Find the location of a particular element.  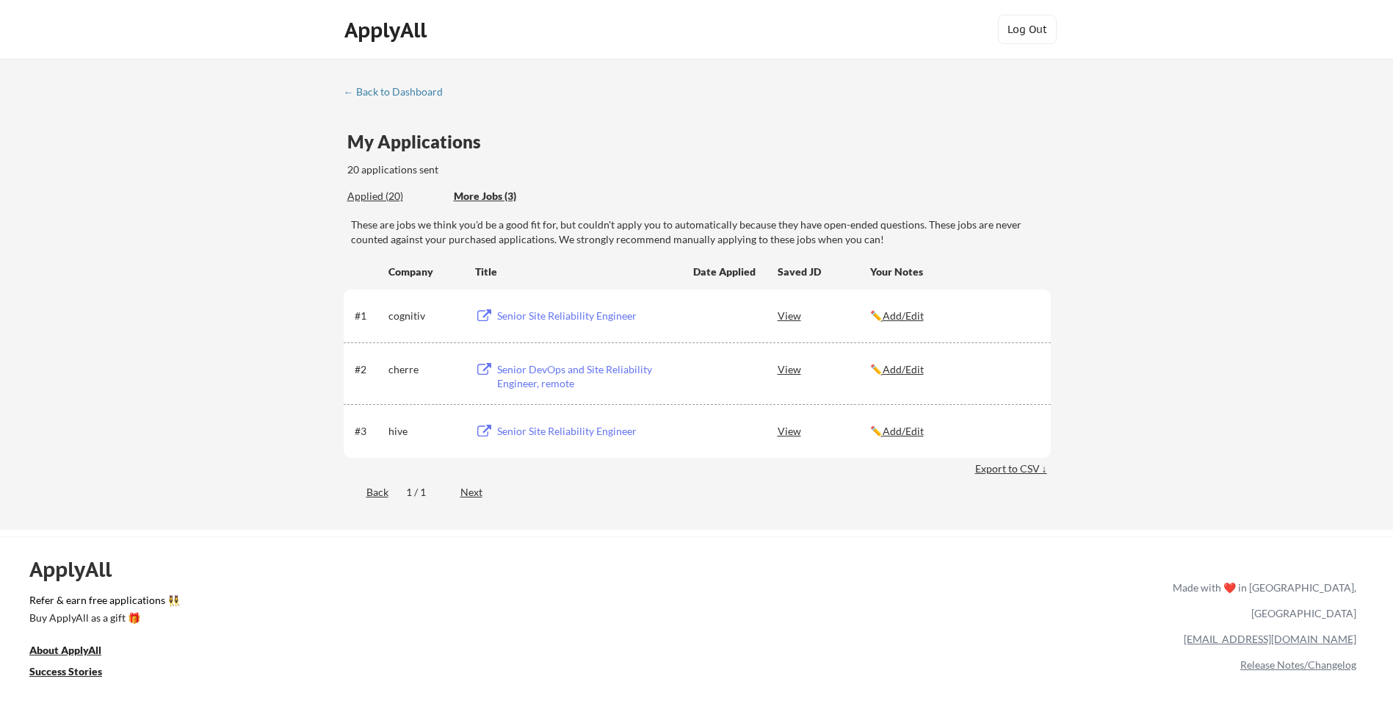

div: 20 applications sent is located at coordinates (489, 170).